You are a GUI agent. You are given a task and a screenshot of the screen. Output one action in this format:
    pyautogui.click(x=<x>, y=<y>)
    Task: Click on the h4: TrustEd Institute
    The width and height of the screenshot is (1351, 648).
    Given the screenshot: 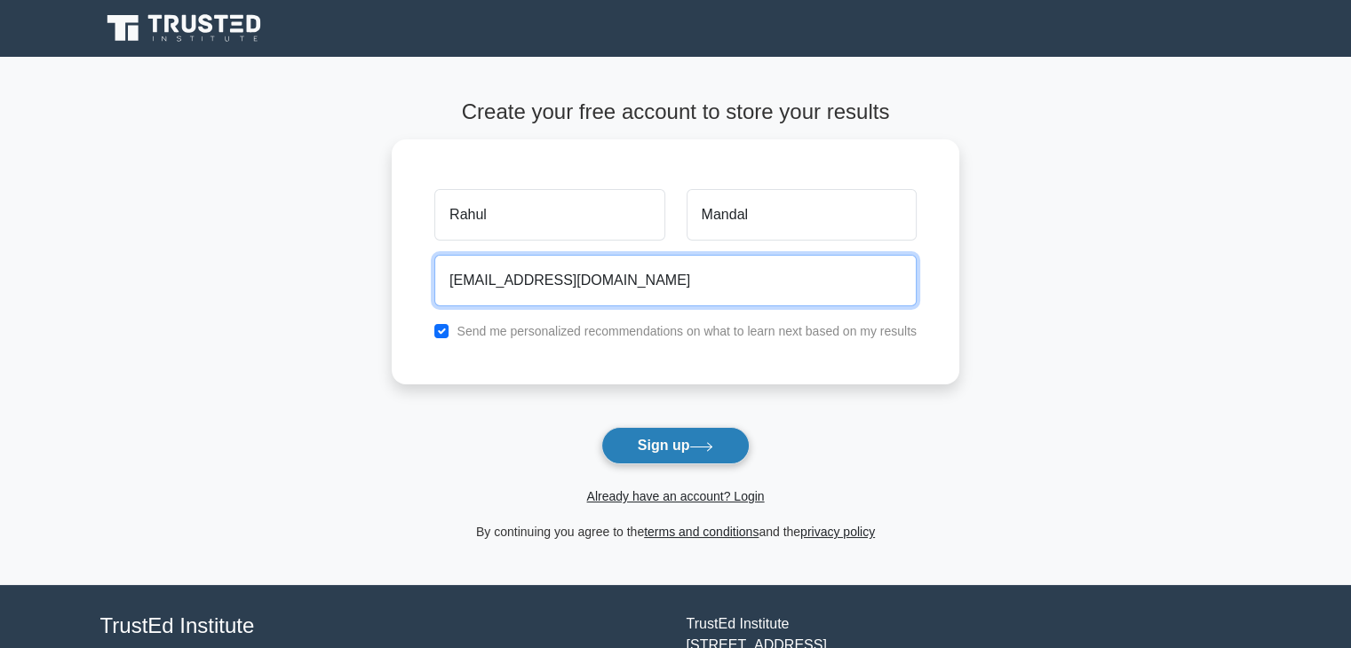 What is the action you would take?
    pyautogui.click(x=383, y=626)
    